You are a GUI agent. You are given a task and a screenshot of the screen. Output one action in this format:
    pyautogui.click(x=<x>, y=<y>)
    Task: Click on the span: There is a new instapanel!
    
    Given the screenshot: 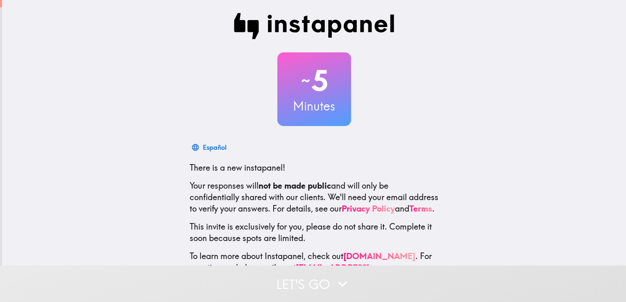 What is the action you would take?
    pyautogui.click(x=237, y=168)
    